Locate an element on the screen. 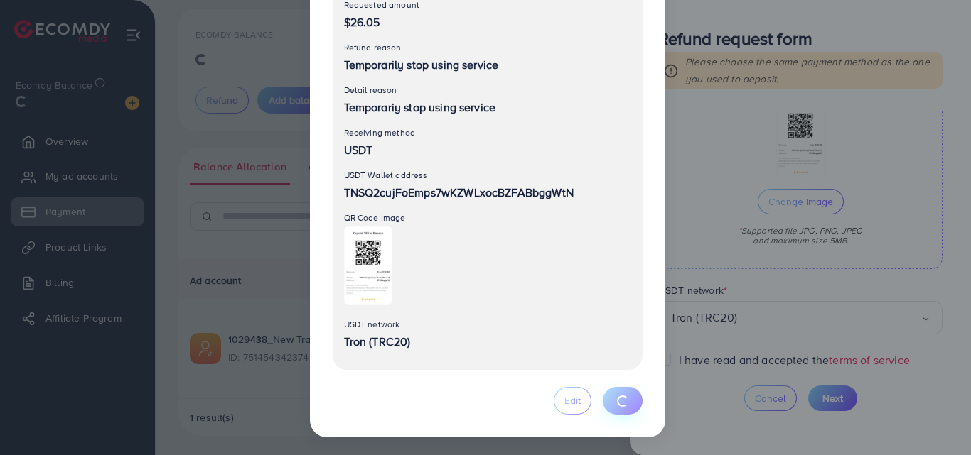 The image size is (971, 455). button: Edit is located at coordinates (572, 401).